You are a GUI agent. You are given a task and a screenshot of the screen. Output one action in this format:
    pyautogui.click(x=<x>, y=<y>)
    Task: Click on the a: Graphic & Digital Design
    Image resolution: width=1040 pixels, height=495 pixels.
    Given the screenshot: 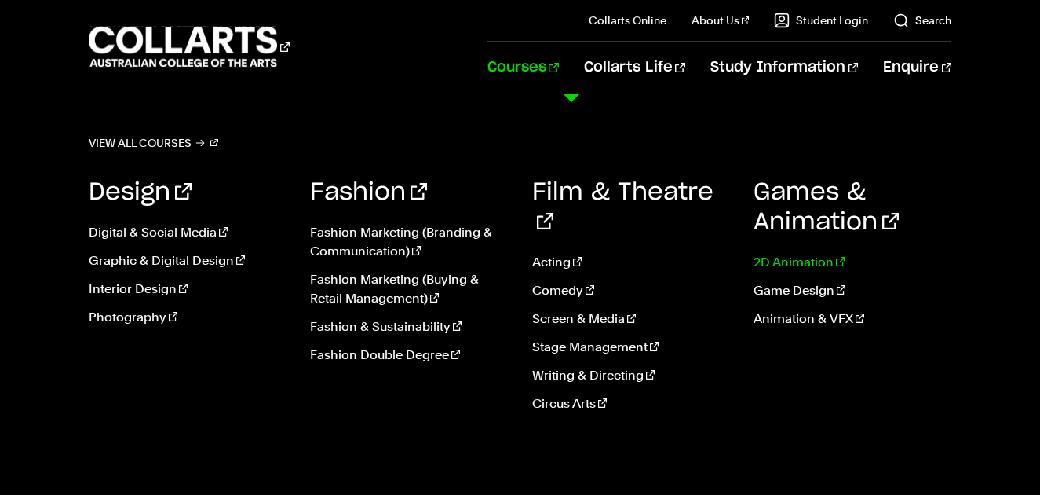 What is the action you would take?
    pyautogui.click(x=188, y=261)
    